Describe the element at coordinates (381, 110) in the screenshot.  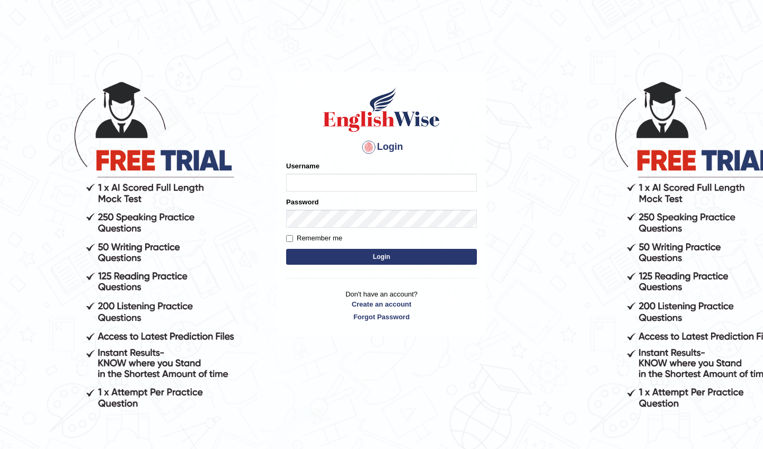
I see `img: Logo of English Wise sign in for intelligent practice with AI` at that location.